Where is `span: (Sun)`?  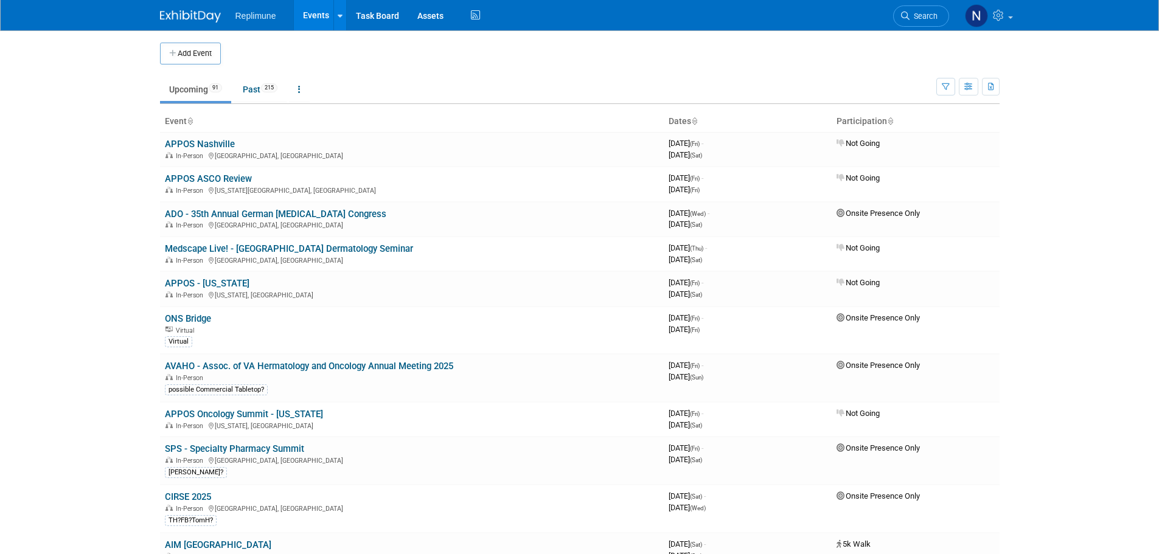
span: (Sun) is located at coordinates (697, 377).